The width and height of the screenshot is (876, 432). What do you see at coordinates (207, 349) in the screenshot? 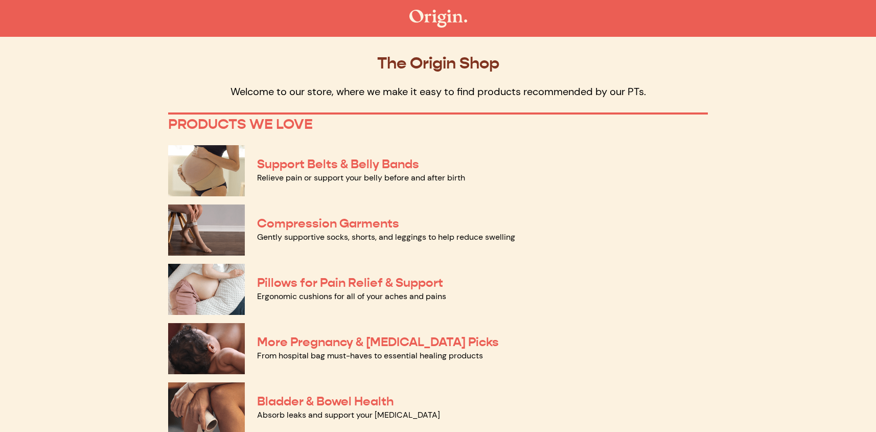
I see `img: More Pregnancy & Postpartum Picks` at bounding box center [207, 349].